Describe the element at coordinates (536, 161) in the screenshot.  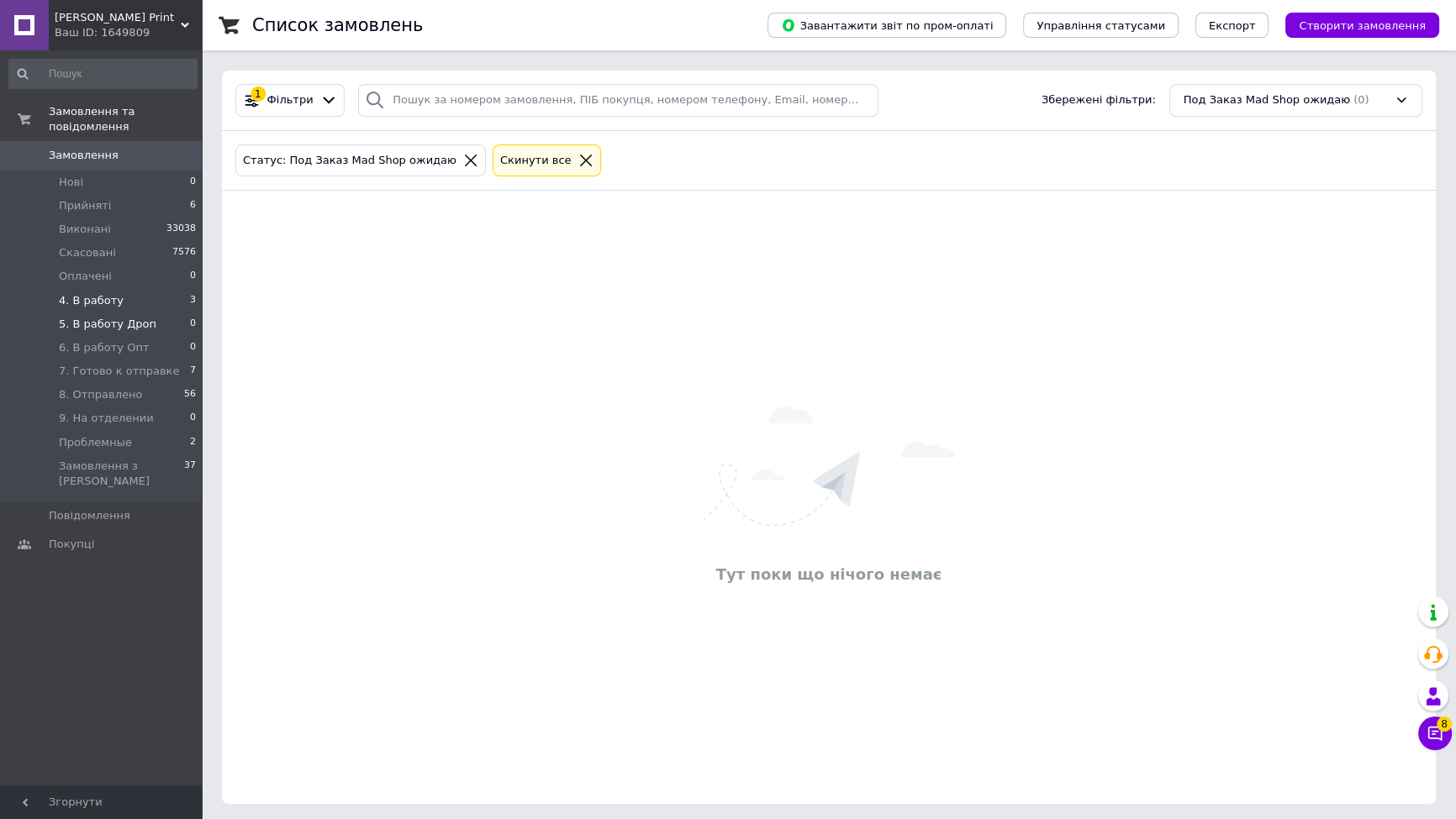
I see `div: Cкинути все` at that location.